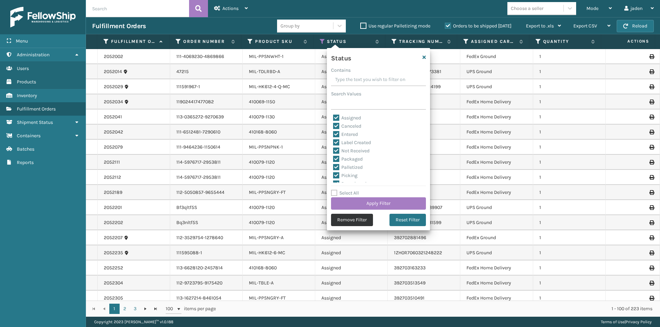  What do you see at coordinates (341, 57) in the screenshot?
I see `h4: Status` at bounding box center [341, 57].